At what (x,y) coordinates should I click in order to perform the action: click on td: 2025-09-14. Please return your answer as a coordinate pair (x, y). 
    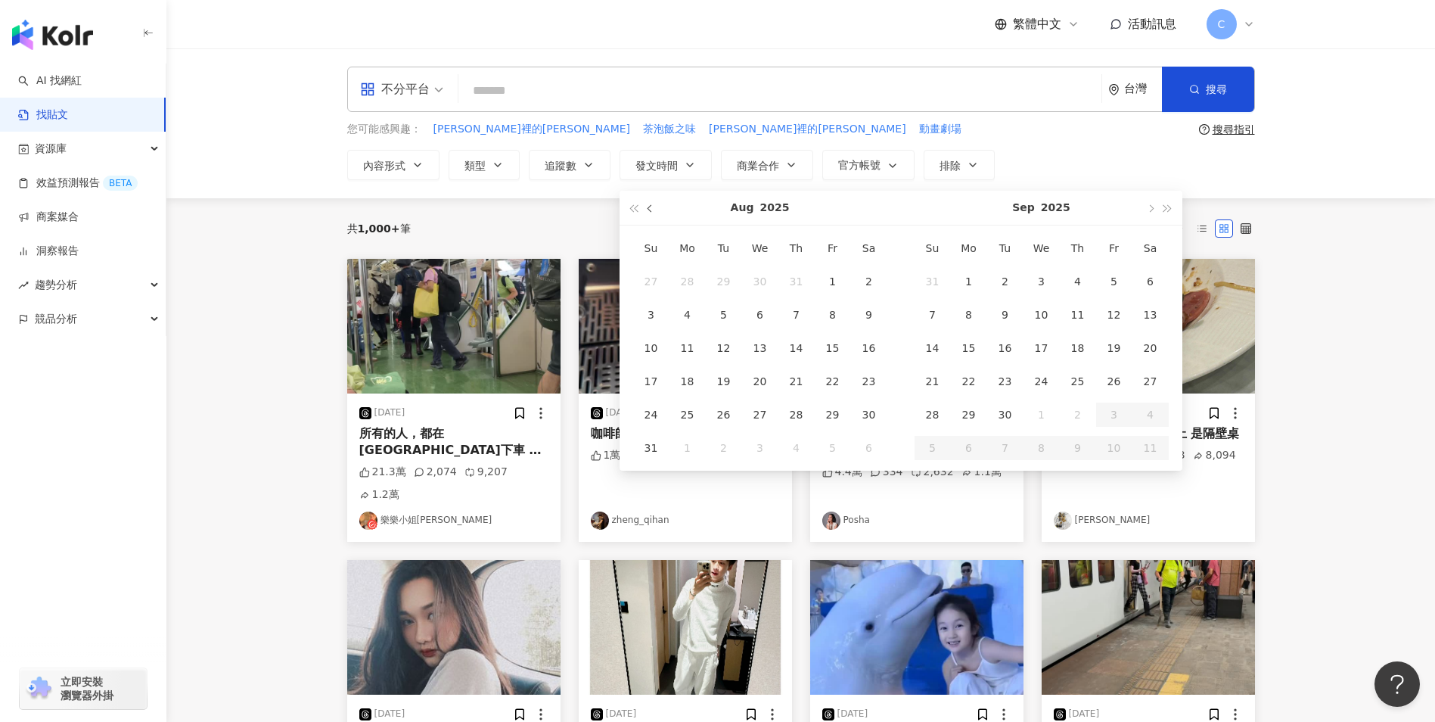
    Looking at the image, I should click on (933, 348).